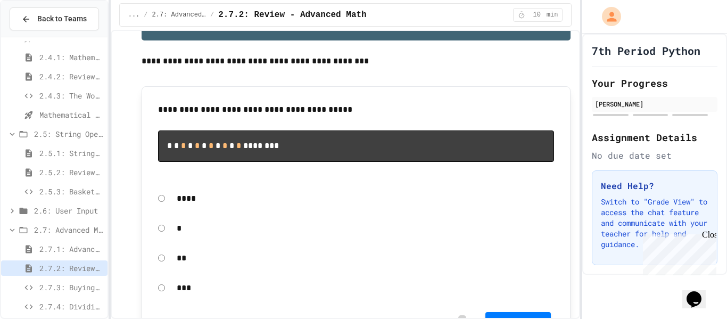 The height and width of the screenshot is (319, 727). I want to click on span: 2.5.1: String Operators, so click(71, 153).